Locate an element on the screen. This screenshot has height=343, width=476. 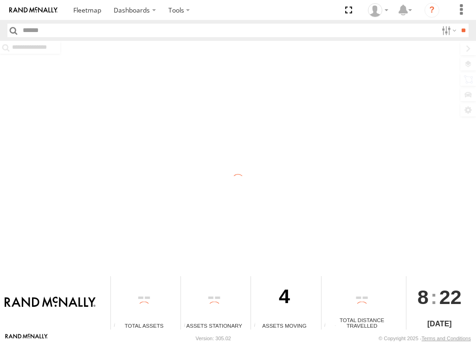
a: Visit our Website is located at coordinates (26, 338).